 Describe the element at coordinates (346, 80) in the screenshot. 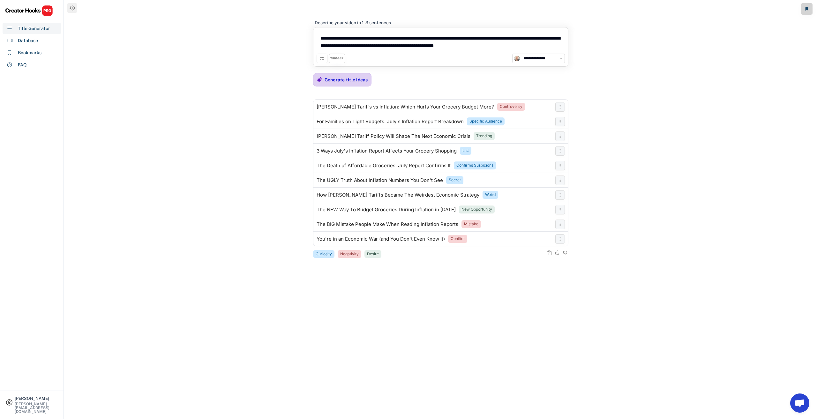

I see `div: Generate title ideas` at that location.